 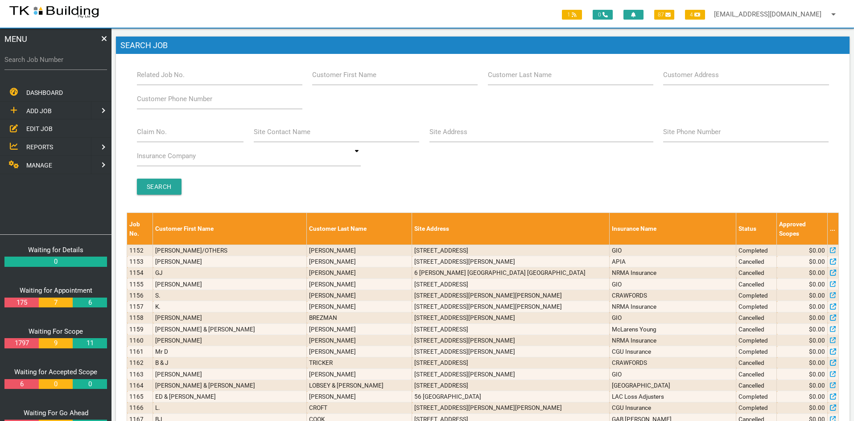 What do you see at coordinates (448, 132) in the screenshot?
I see `label: Site Address` at bounding box center [448, 132].